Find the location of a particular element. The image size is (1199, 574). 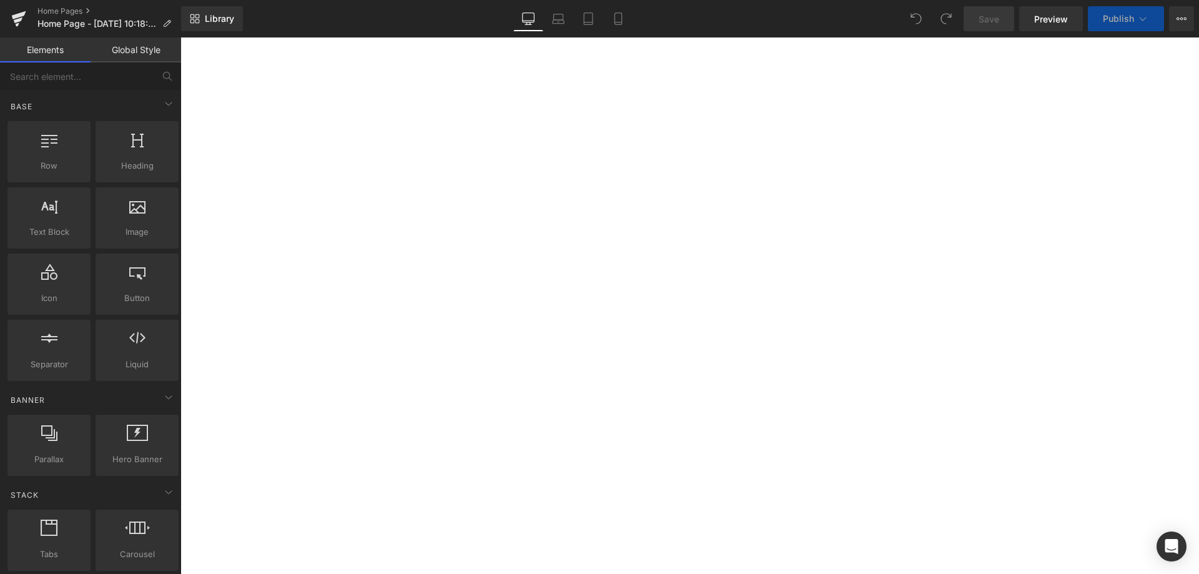

span: Liquid is located at coordinates (137, 364).